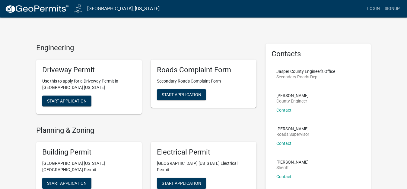 The height and width of the screenshot is (189, 407). What do you see at coordinates (392, 9) in the screenshot?
I see `a: Signup` at bounding box center [392, 9].